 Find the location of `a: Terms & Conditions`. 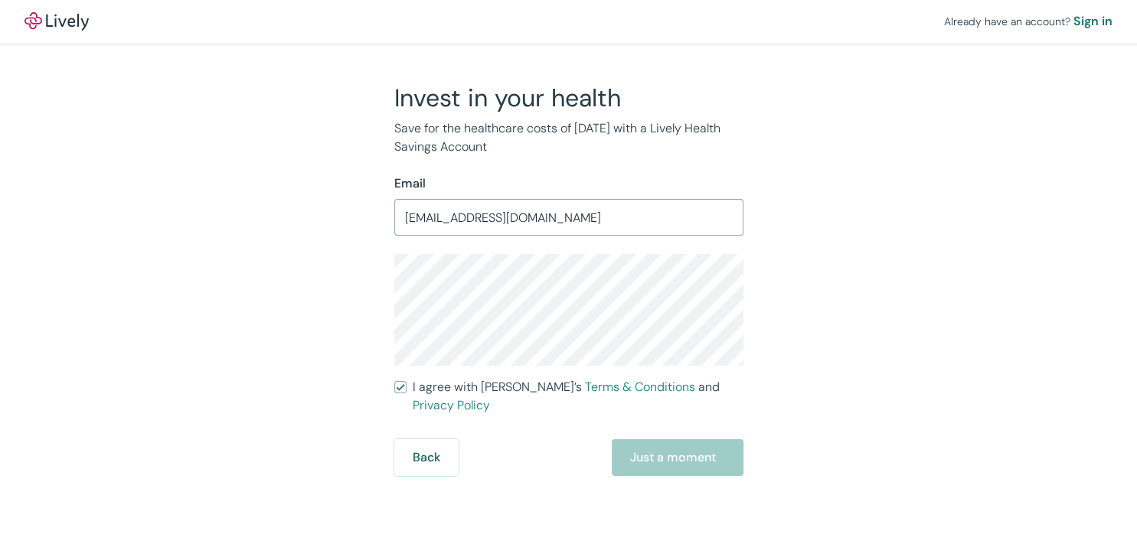

a: Terms & Conditions is located at coordinates (640, 387).